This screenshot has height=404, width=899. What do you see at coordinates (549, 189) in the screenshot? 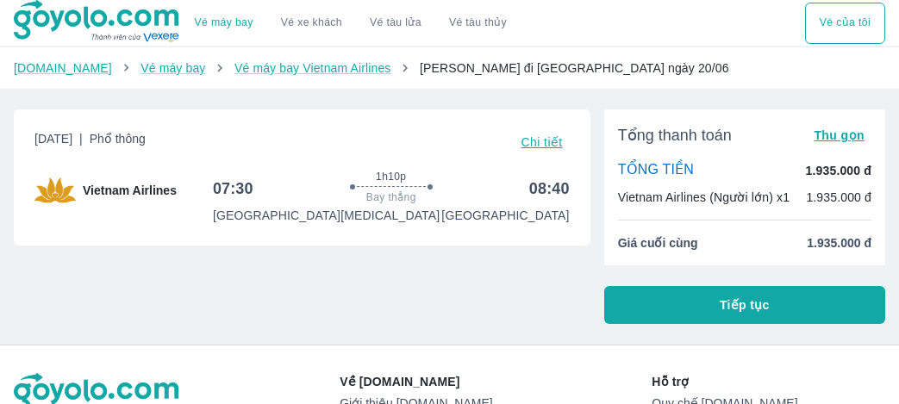
I see `h6: 08:40` at bounding box center [549, 189].